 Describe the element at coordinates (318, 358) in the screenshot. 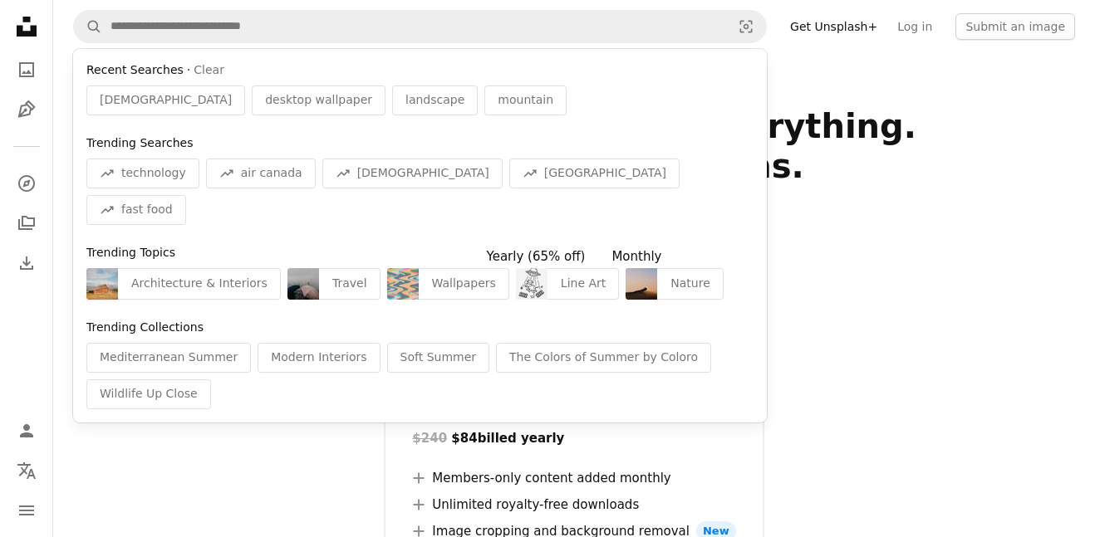

I see `div: Modern Interiors` at that location.